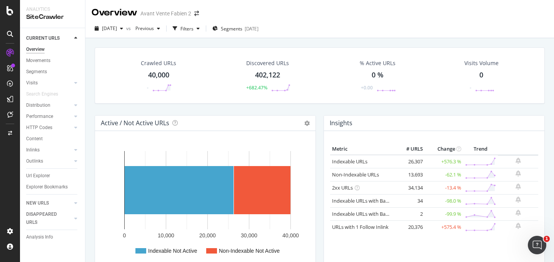  I want to click on div: Performance, so click(40, 116).